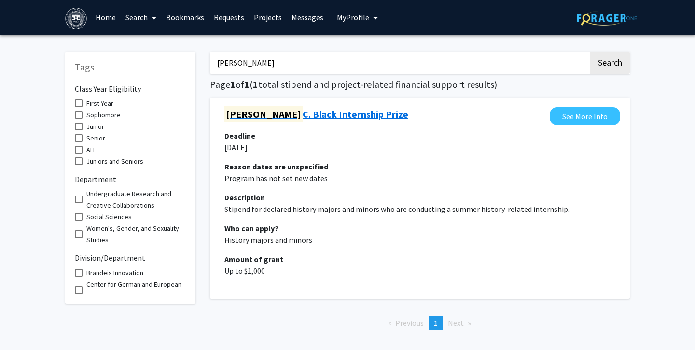 The height and width of the screenshot is (350, 695). Describe the element at coordinates (136, 234) in the screenshot. I see `span: Women's, Gender, and Sexuality Studies` at that location.